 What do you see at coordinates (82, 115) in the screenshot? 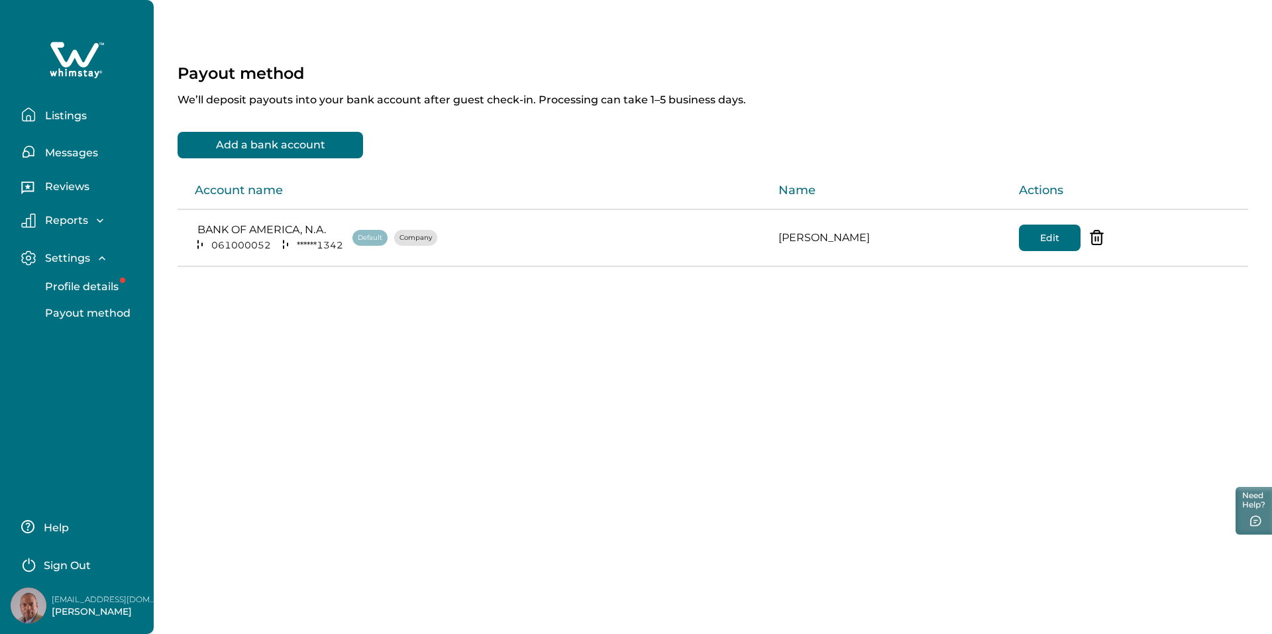
I see `button: Listings` at bounding box center [82, 115].